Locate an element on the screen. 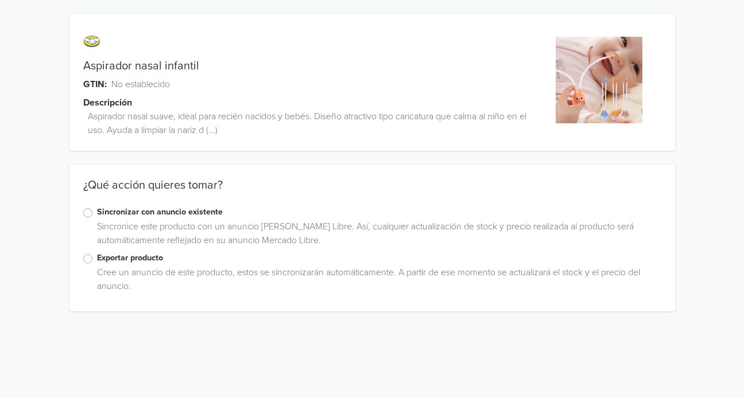 Image resolution: width=744 pixels, height=398 pixels. span: Descripción is located at coordinates (107, 103).